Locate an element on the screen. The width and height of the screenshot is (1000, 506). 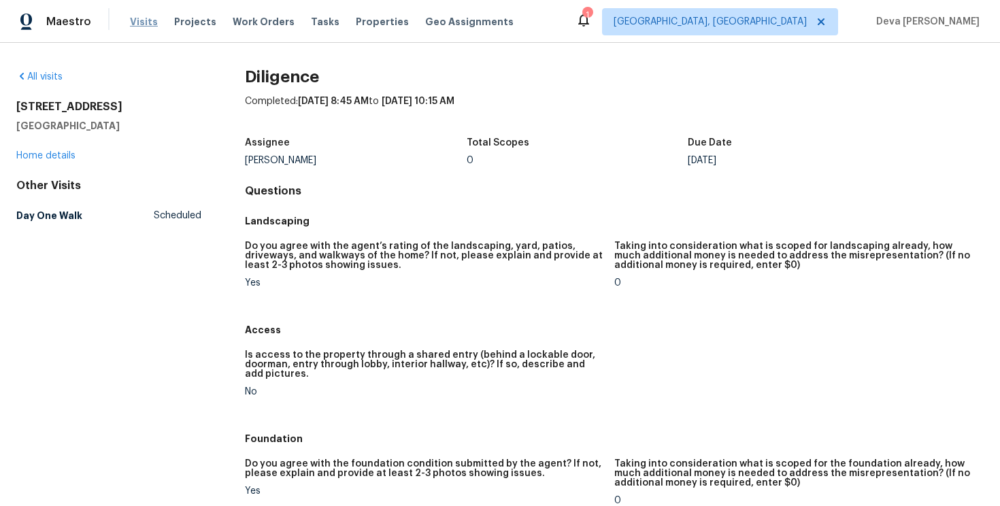
div: Completed: to is located at coordinates (614, 112).